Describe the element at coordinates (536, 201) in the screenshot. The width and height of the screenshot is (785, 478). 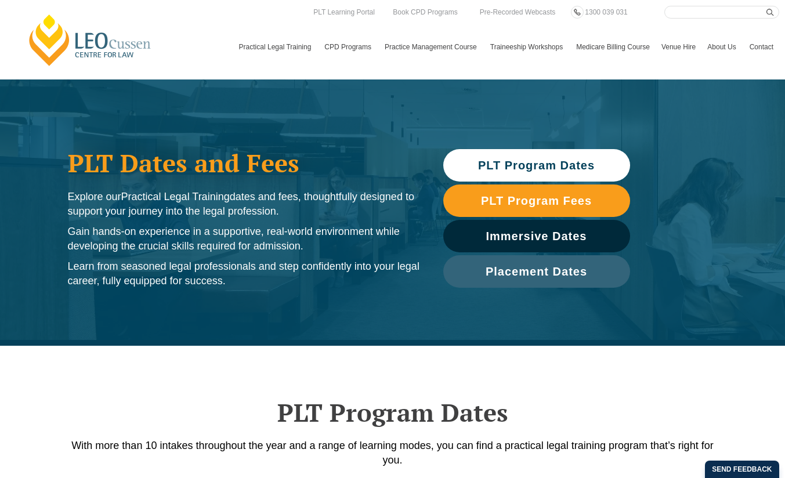
I see `span: PLT Program Fees` at that location.